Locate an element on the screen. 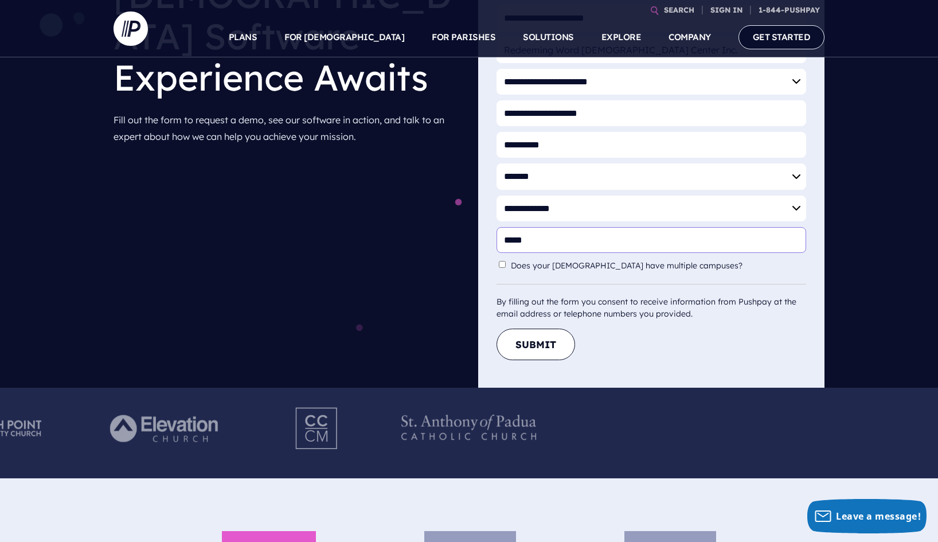 Image resolution: width=938 pixels, height=542 pixels. a: FOR PARISHES is located at coordinates (463, 37).